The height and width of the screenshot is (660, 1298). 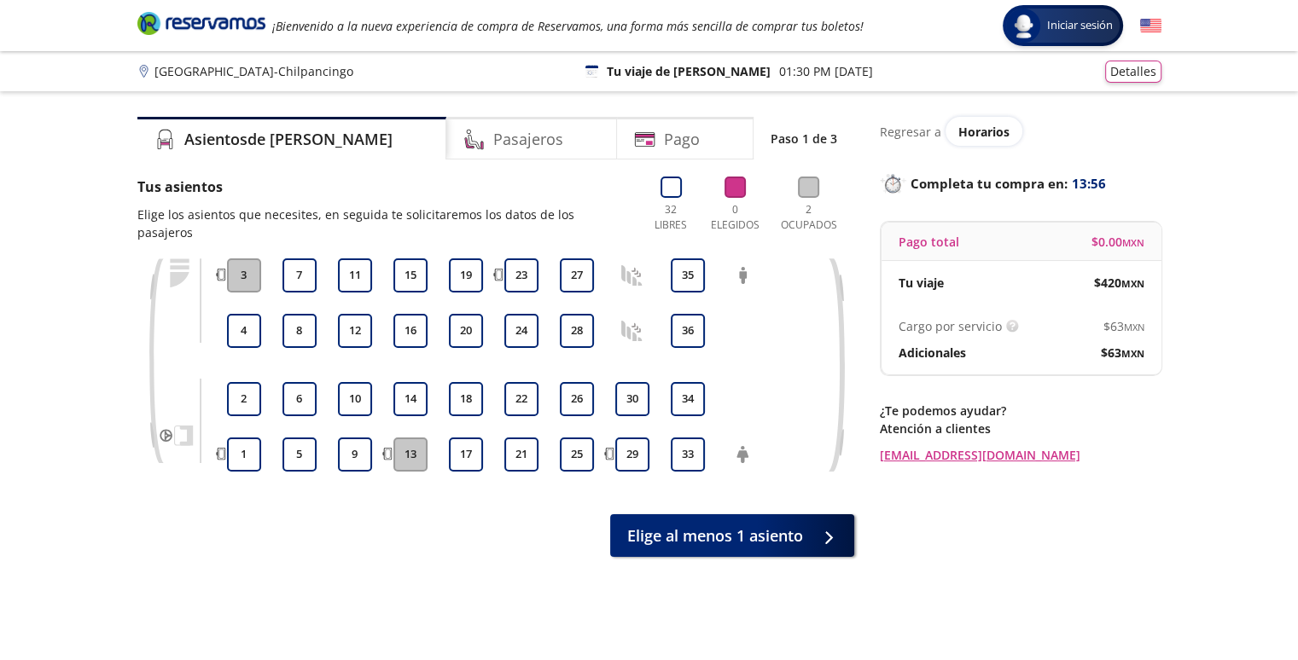 What do you see at coordinates (735, 218) in the screenshot?
I see `p: 0 Elegidos` at bounding box center [735, 218].